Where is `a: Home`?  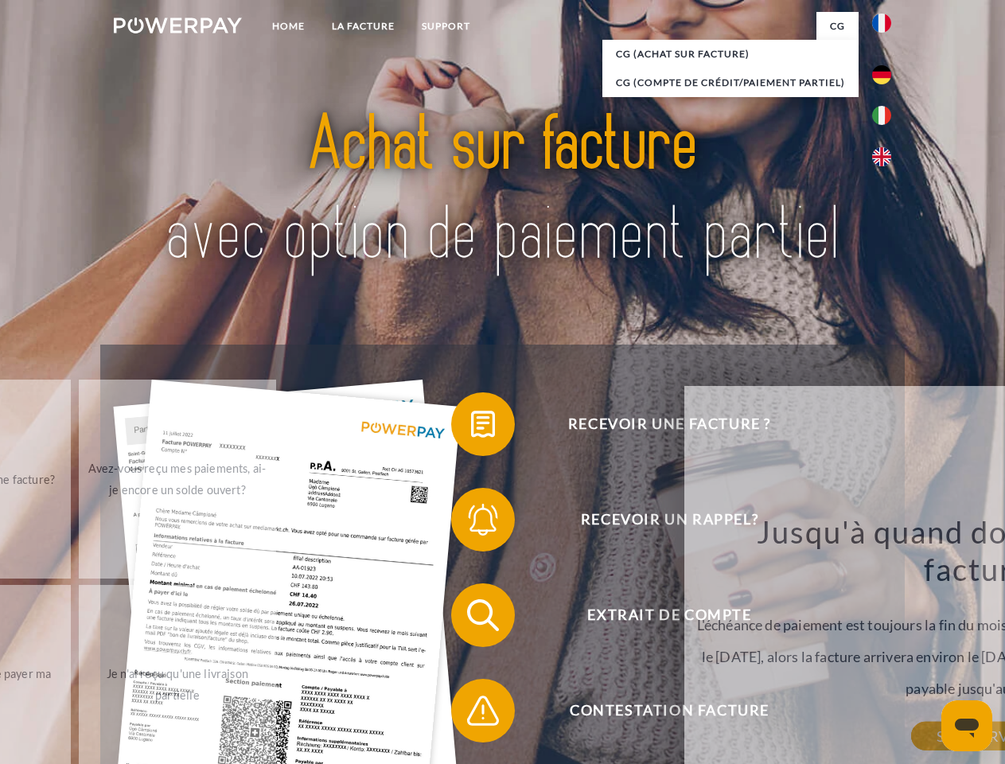
a: Home is located at coordinates (288, 26).